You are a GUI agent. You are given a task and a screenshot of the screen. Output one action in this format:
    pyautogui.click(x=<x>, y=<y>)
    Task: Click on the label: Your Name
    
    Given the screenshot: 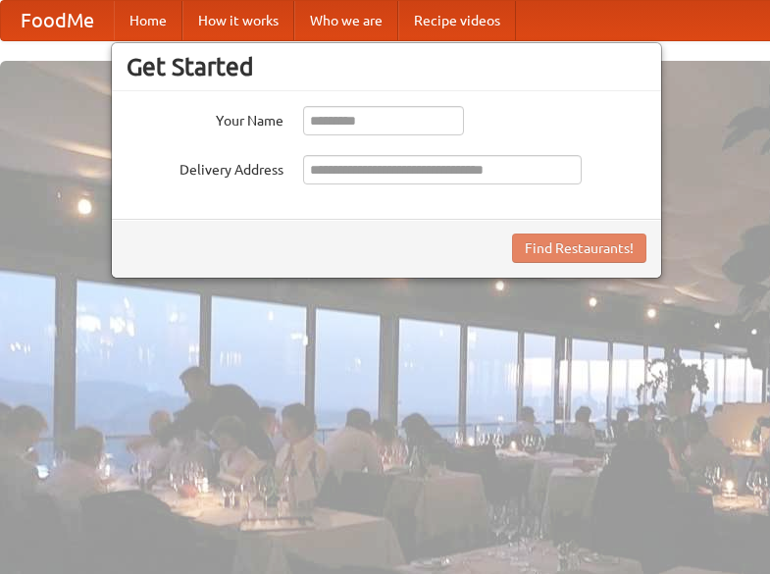 What is the action you would take?
    pyautogui.click(x=205, y=118)
    